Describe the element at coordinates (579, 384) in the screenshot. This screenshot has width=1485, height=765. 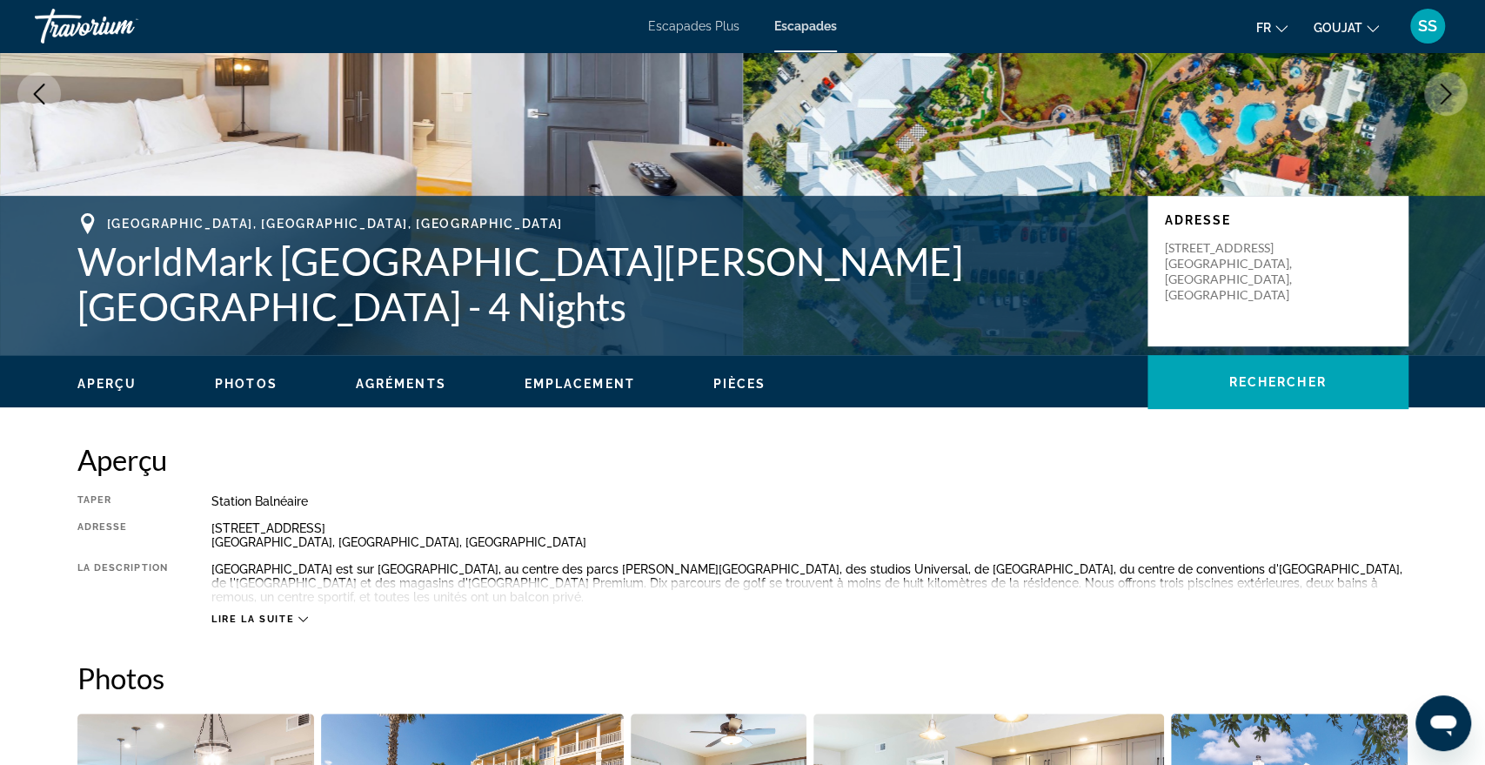
I see `span: Emplacement` at that location.